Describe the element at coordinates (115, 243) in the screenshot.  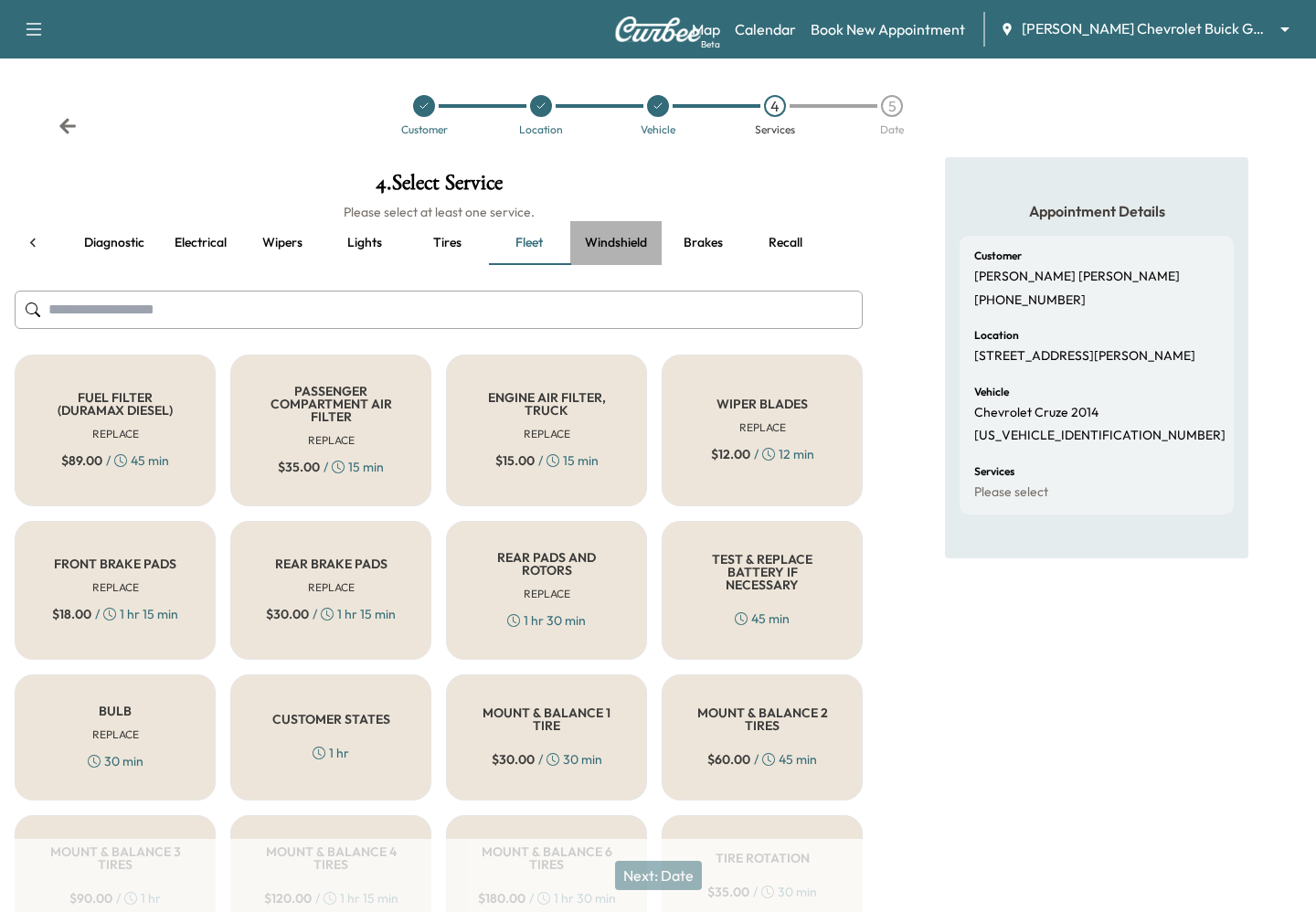
I see `button: Diagnostic` at that location.